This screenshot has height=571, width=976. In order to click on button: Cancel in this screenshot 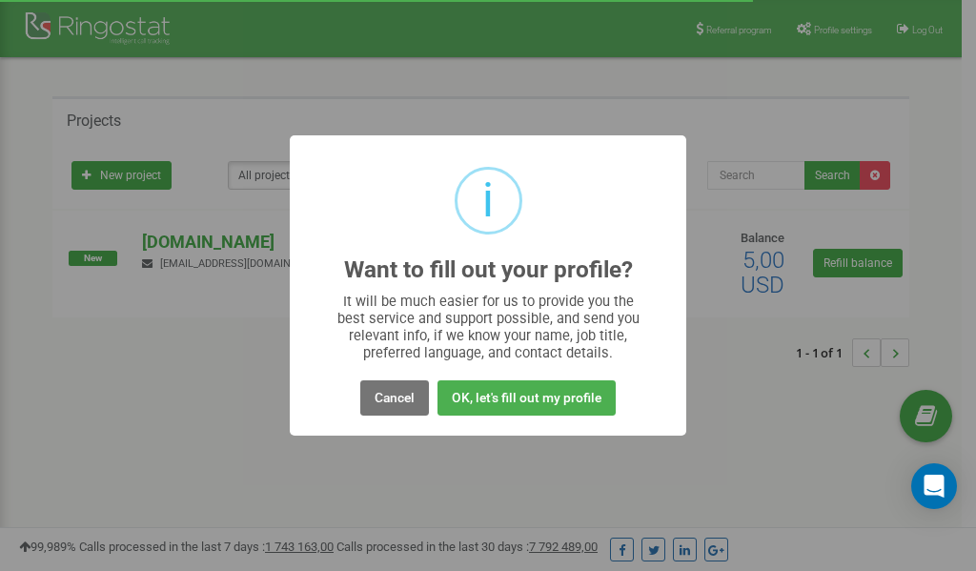, I will do `click(394, 397)`.